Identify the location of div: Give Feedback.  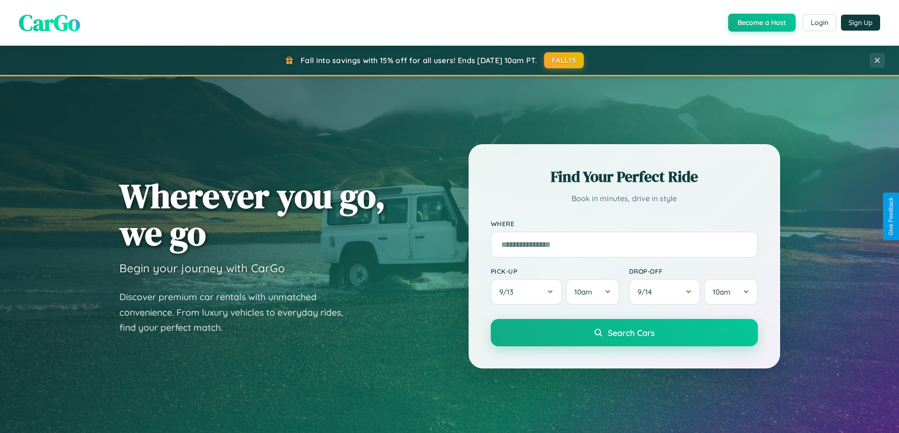
(890, 216).